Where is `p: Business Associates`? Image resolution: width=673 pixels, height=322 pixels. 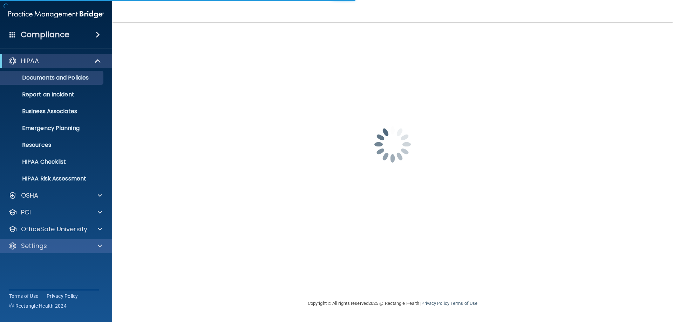 p: Business Associates is located at coordinates (52, 112).